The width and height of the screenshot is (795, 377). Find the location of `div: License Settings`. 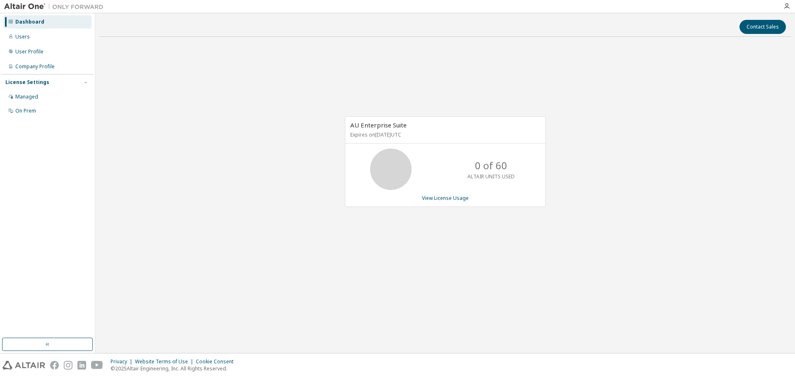

div: License Settings is located at coordinates (27, 82).